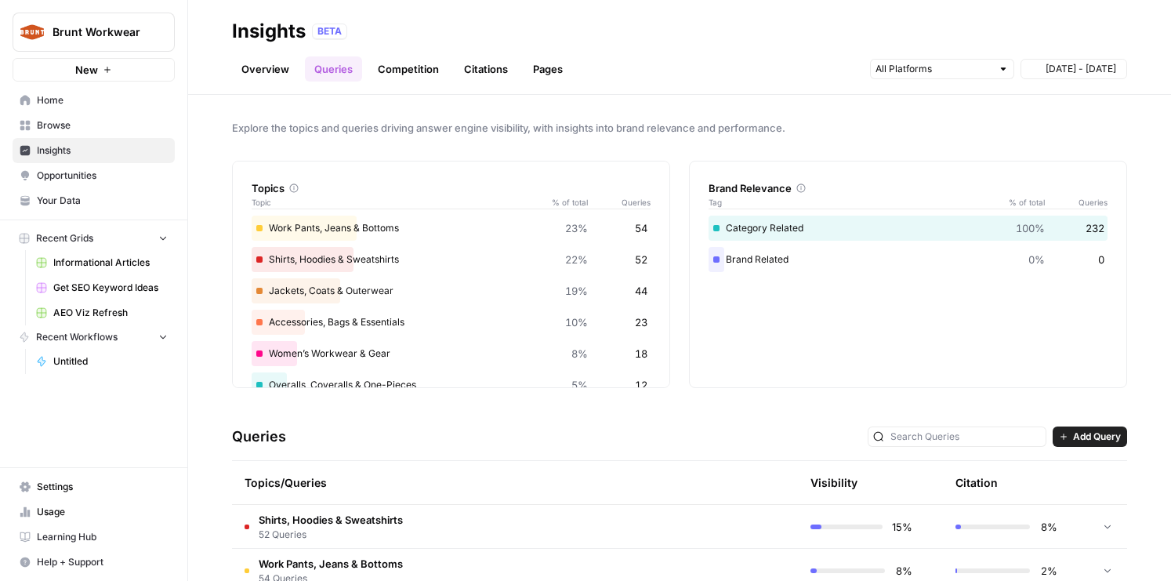 Image resolution: width=1171 pixels, height=581 pixels. I want to click on div: Jackets, Coats & Outerwear, so click(451, 291).